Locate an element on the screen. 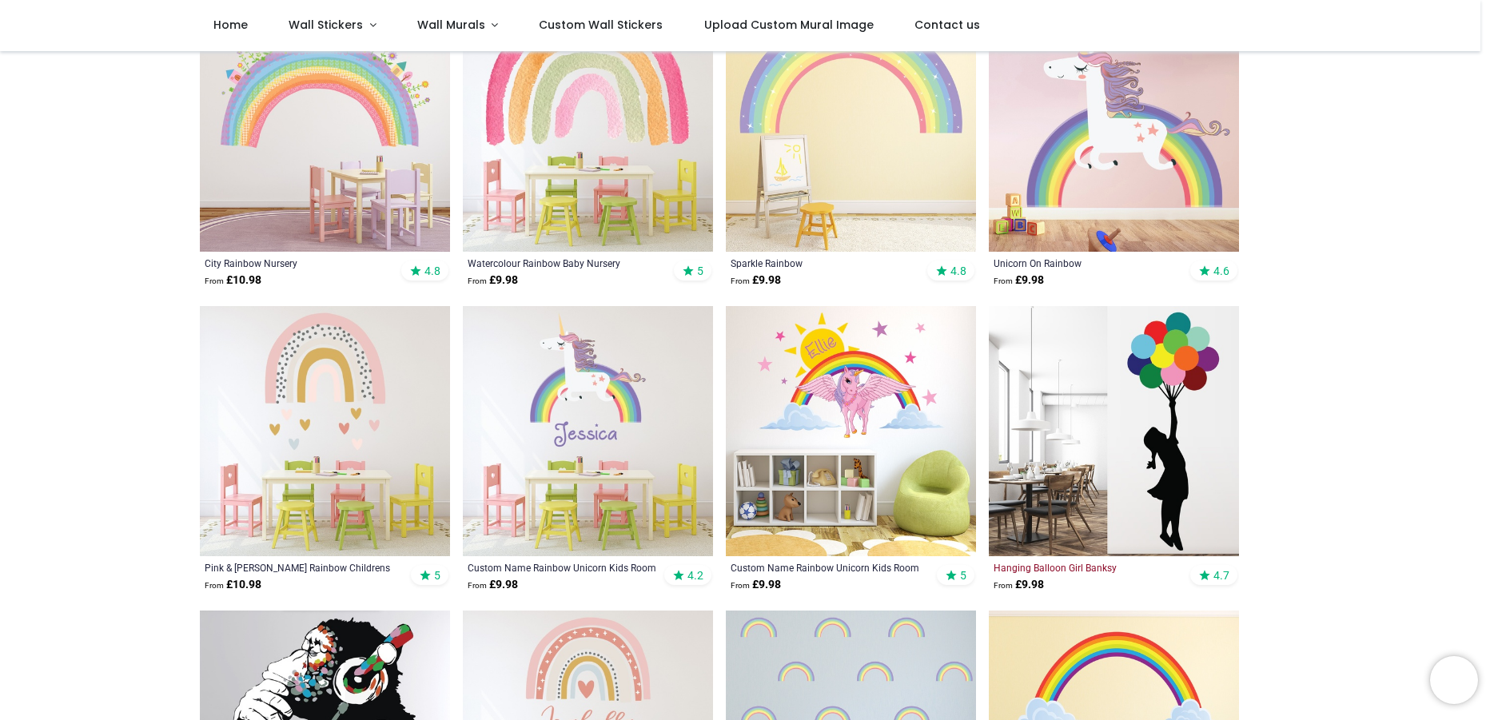 Image resolution: width=1494 pixels, height=720 pixels. img: Hanging Balloon Girl Banksy Wall Sticker is located at coordinates (1113, 431).